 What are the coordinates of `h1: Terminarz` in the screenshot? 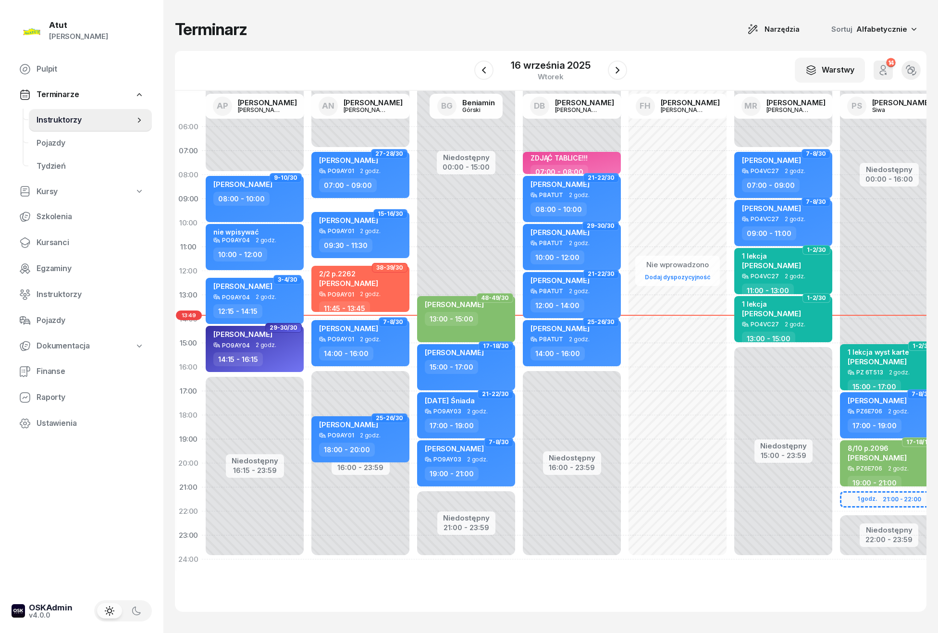 It's located at (211, 29).